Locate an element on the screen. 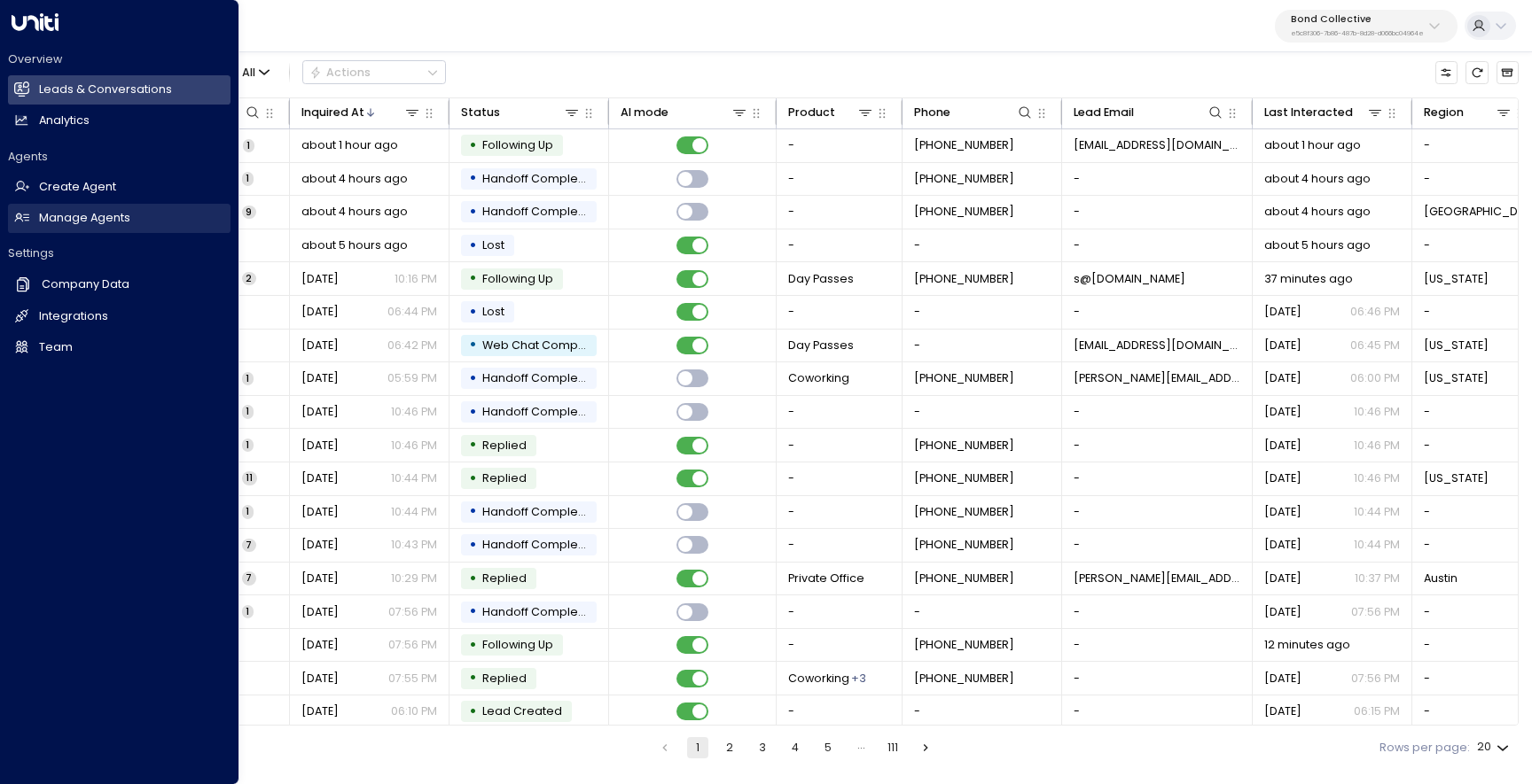  div: Status is located at coordinates (522, 113).